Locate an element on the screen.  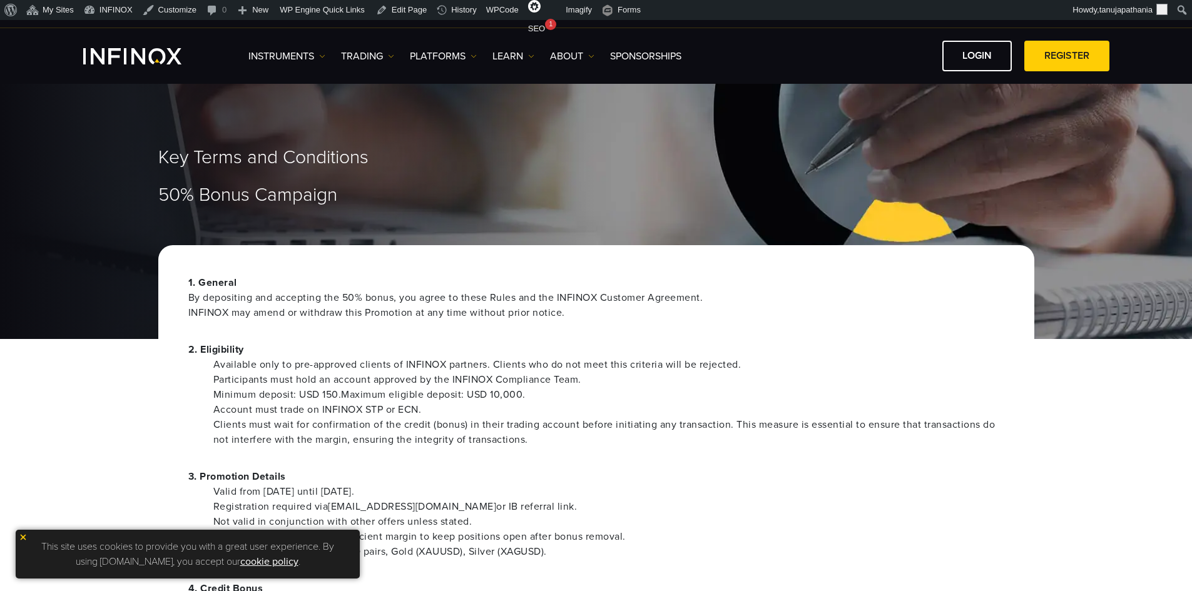
li: Minimum deposit: USD 150.Maximum eligible deposit: USD 10,000. is located at coordinates (609, 395).